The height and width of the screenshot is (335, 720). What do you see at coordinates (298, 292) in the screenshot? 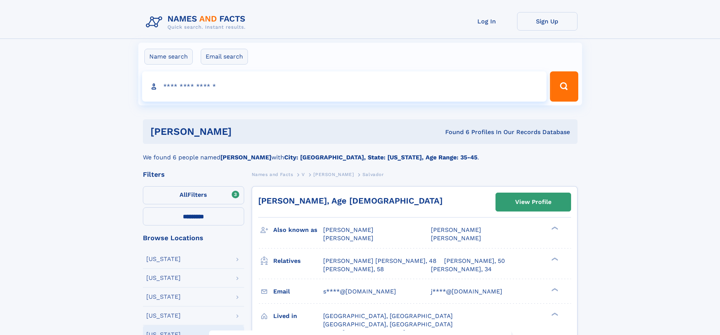
I see `h3: Email` at bounding box center [298, 292].